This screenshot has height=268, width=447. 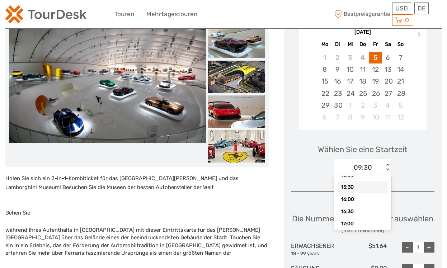 I want to click on div: Mo, so click(x=325, y=44).